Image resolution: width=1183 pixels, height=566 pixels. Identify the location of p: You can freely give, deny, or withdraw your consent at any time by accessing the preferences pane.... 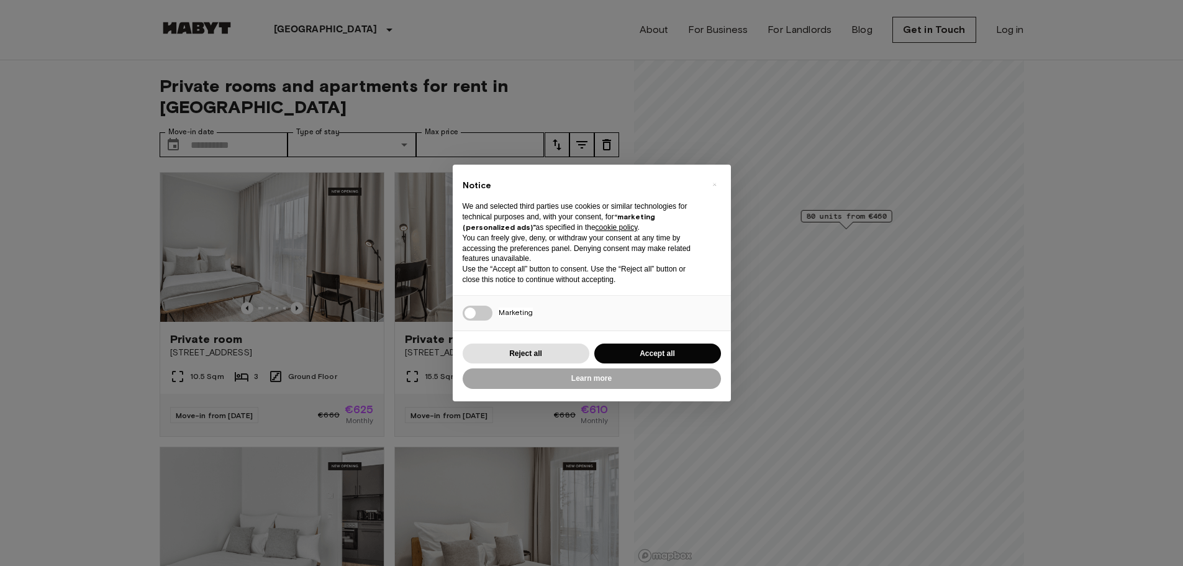
(582, 248).